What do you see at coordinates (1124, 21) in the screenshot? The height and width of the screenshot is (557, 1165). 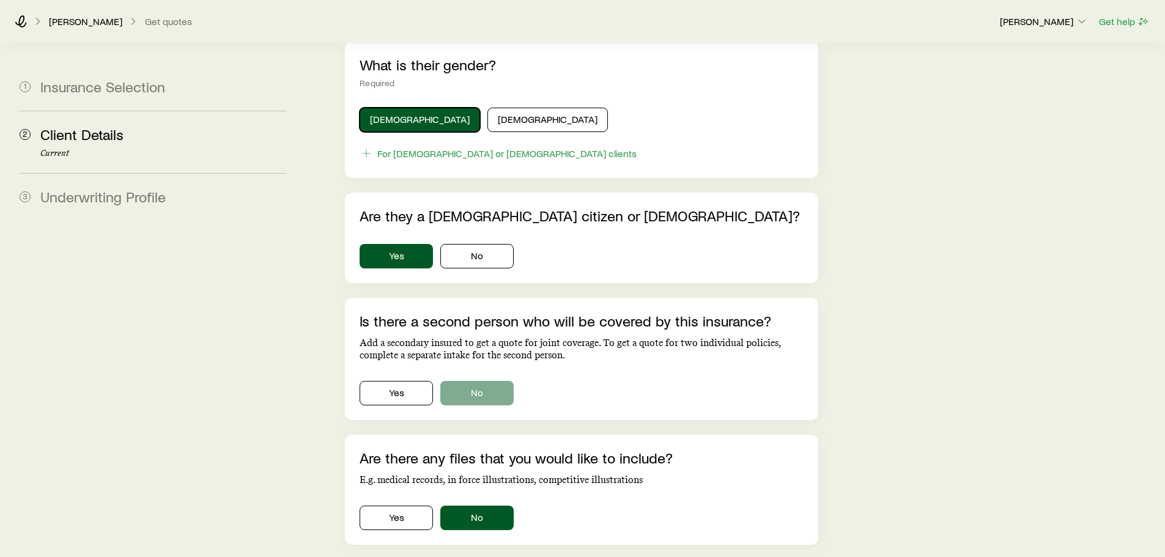 I see `button: Get help` at bounding box center [1124, 21].